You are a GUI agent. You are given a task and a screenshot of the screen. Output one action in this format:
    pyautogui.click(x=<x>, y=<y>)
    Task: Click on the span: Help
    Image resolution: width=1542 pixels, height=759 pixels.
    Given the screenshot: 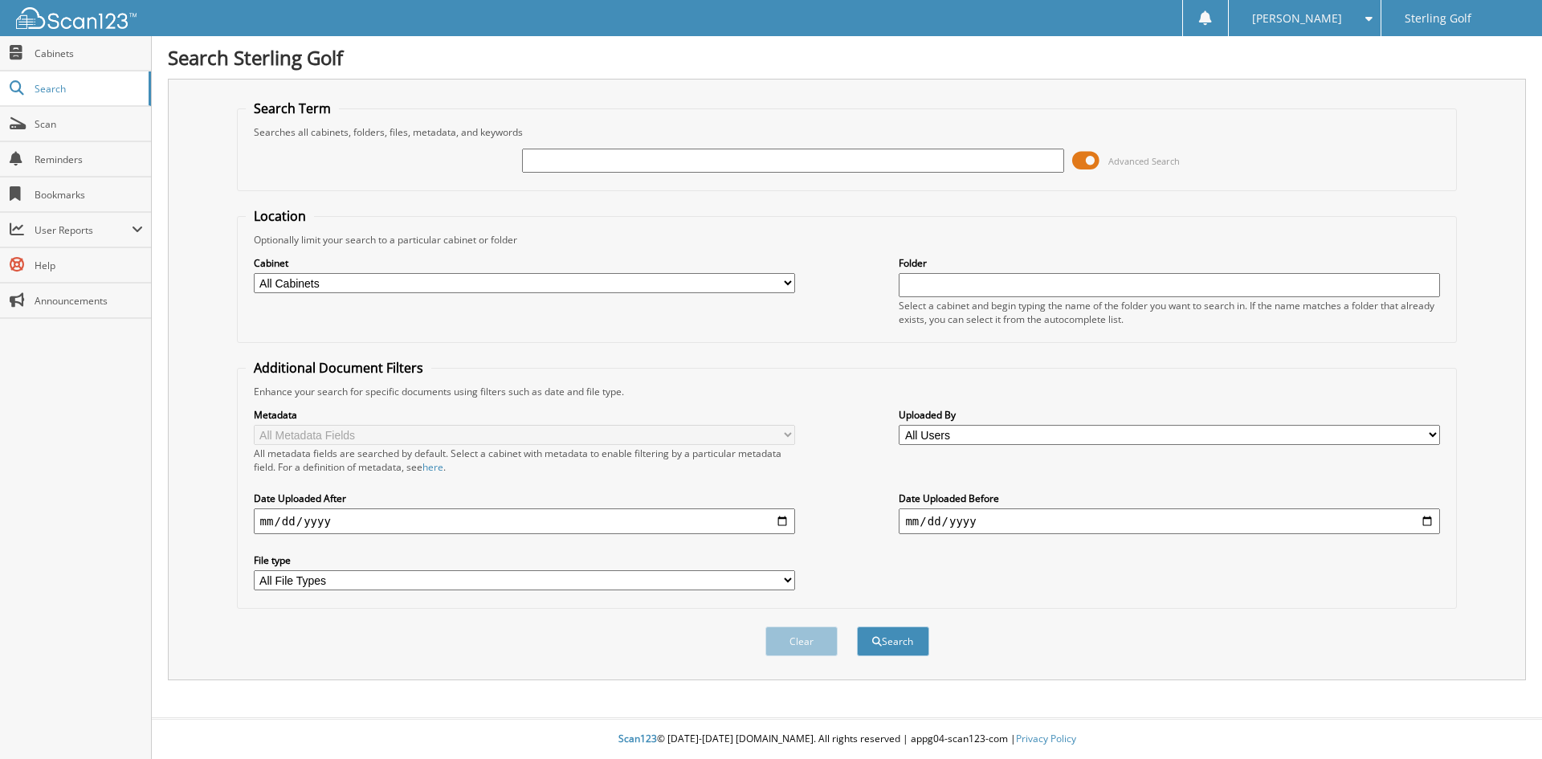 What is the action you would take?
    pyautogui.click(x=88, y=265)
    